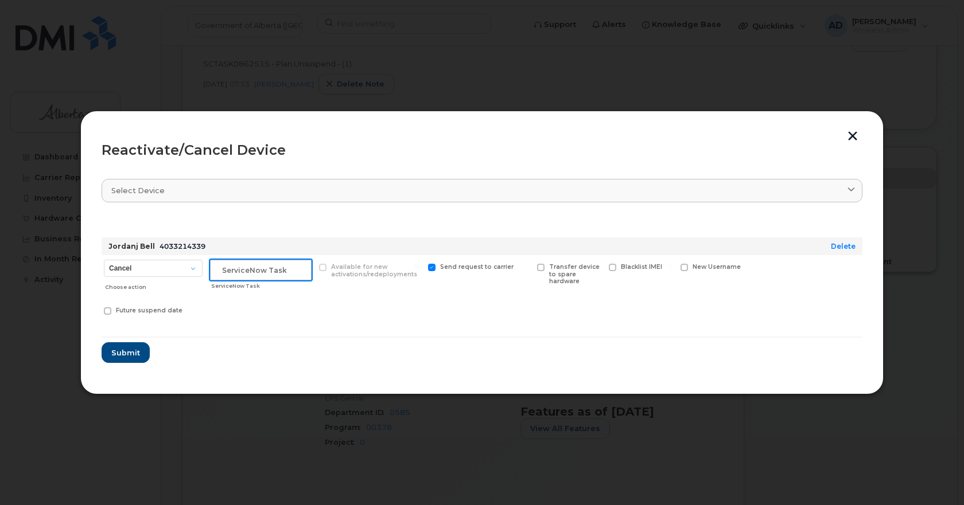 The width and height of the screenshot is (964, 505). Describe the element at coordinates (261, 286) in the screenshot. I see `div: ServiceNow Task` at that location.